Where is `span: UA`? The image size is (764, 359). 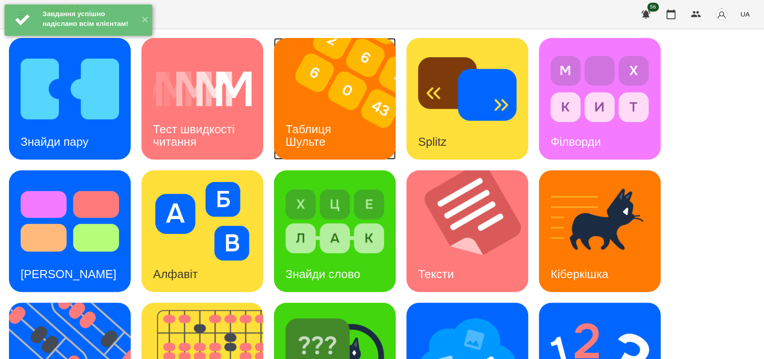 span: UA is located at coordinates (744, 14).